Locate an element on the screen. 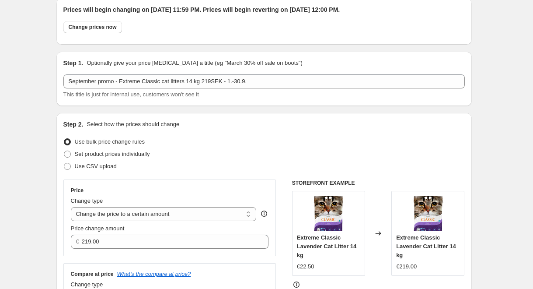  span: Use CSV upload is located at coordinates (96, 166).